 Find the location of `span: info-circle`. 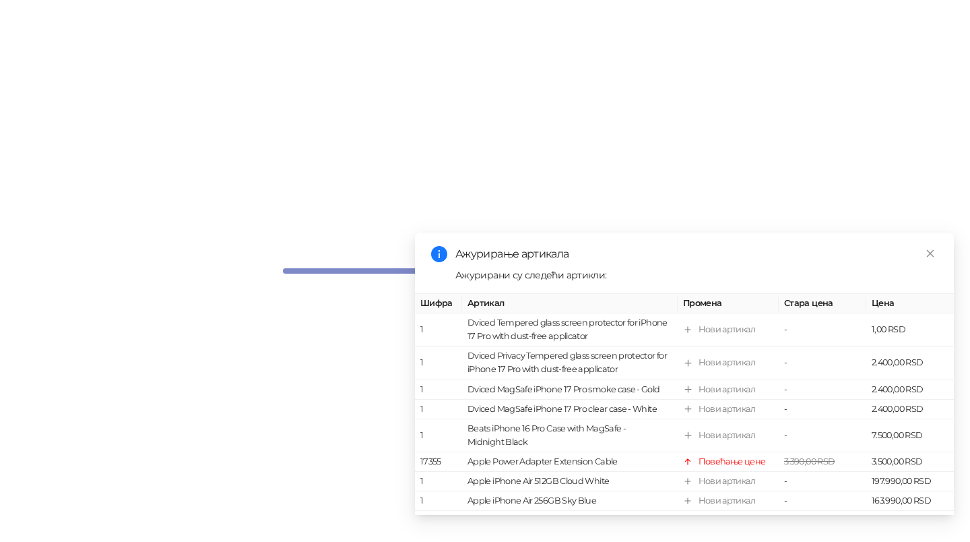

span: info-circle is located at coordinates (439, 254).